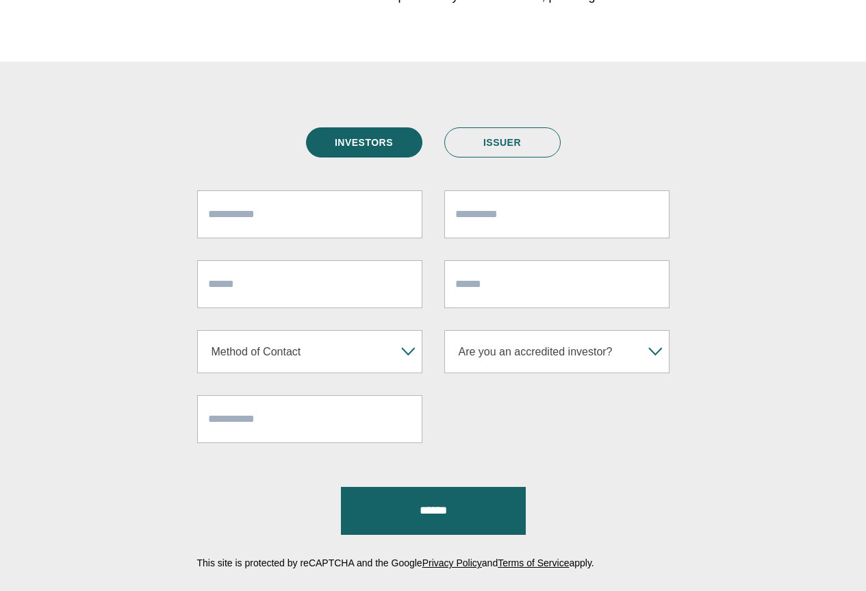  I want to click on a: Terms of Service, so click(533, 563).